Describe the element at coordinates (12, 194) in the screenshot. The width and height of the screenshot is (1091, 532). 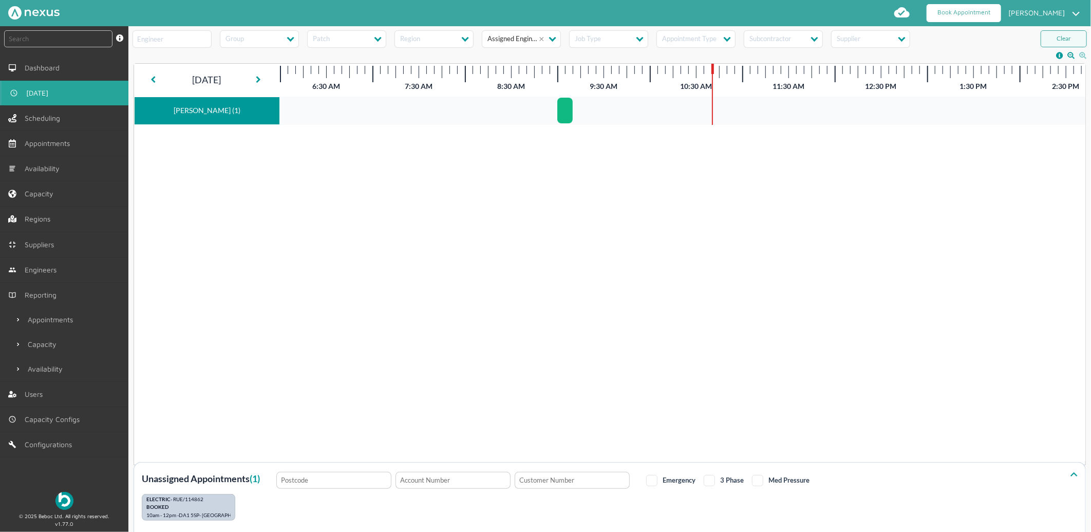
I see `img: capacity-left-menu.svg` at that location.